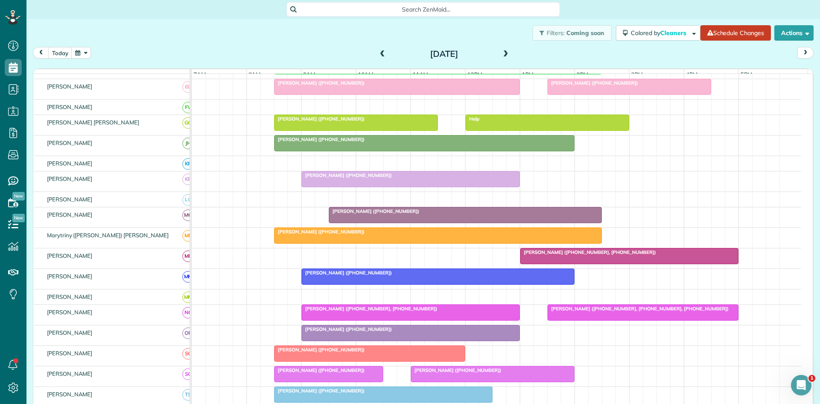 This screenshot has height=404, width=820. I want to click on span: GG, so click(188, 123).